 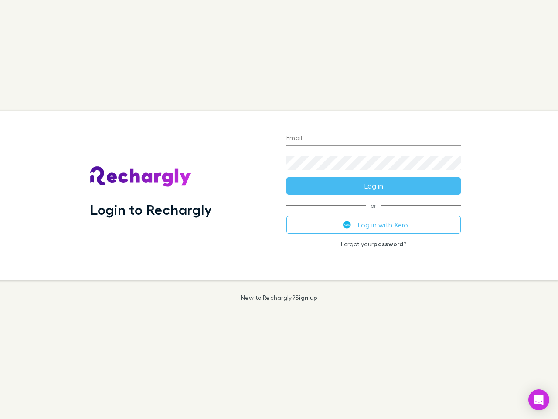 What do you see at coordinates (151, 209) in the screenshot?
I see `h1: Login to Rechargly` at bounding box center [151, 209].